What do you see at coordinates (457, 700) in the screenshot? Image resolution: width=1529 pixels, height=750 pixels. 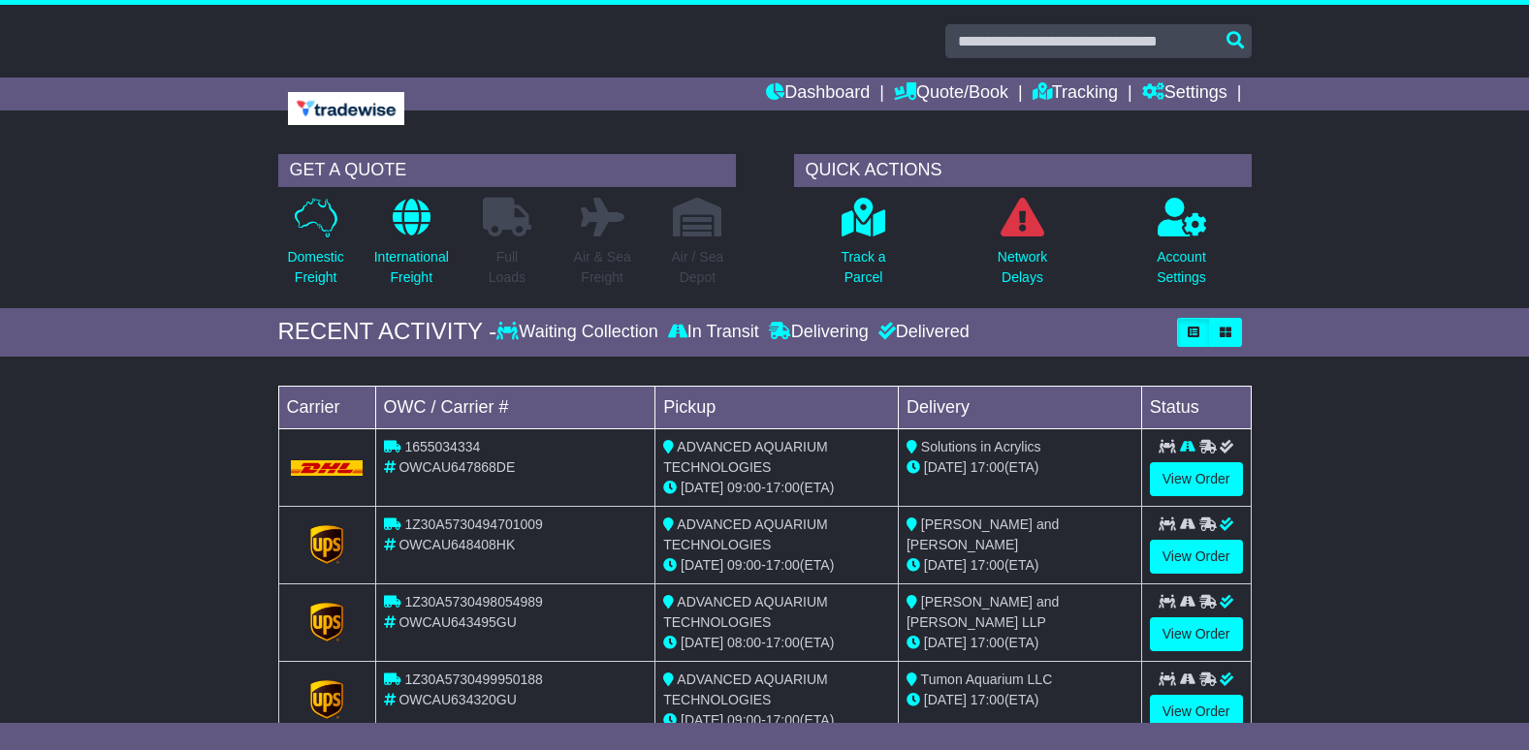 I see `span: OWCAU634320GU` at bounding box center [457, 700].